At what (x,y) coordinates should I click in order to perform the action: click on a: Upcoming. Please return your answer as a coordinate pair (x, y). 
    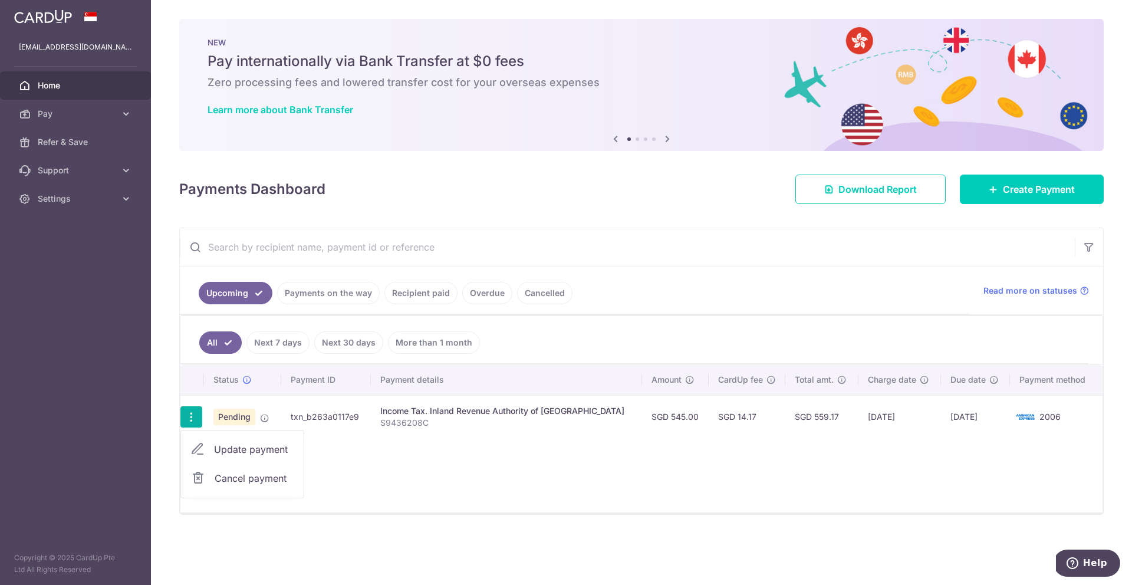
    Looking at the image, I should click on (235, 293).